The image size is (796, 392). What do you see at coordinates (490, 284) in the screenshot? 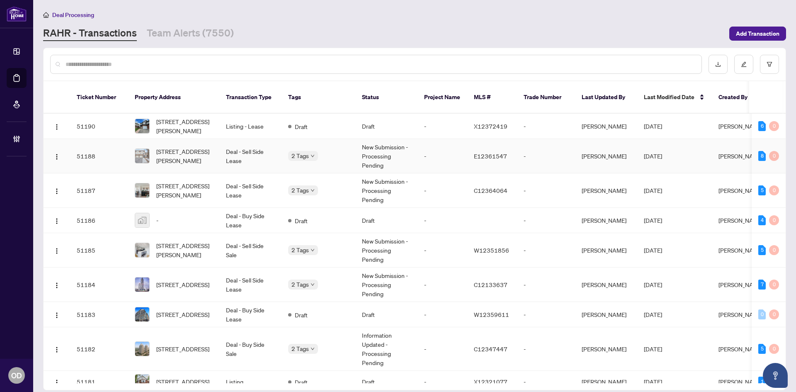
I see `span: C12133637` at bounding box center [490, 284].